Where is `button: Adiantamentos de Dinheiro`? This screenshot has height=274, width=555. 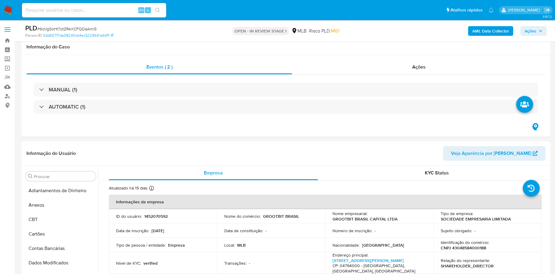 button: Adiantamentos de Dinheiro is located at coordinates (61, 191).